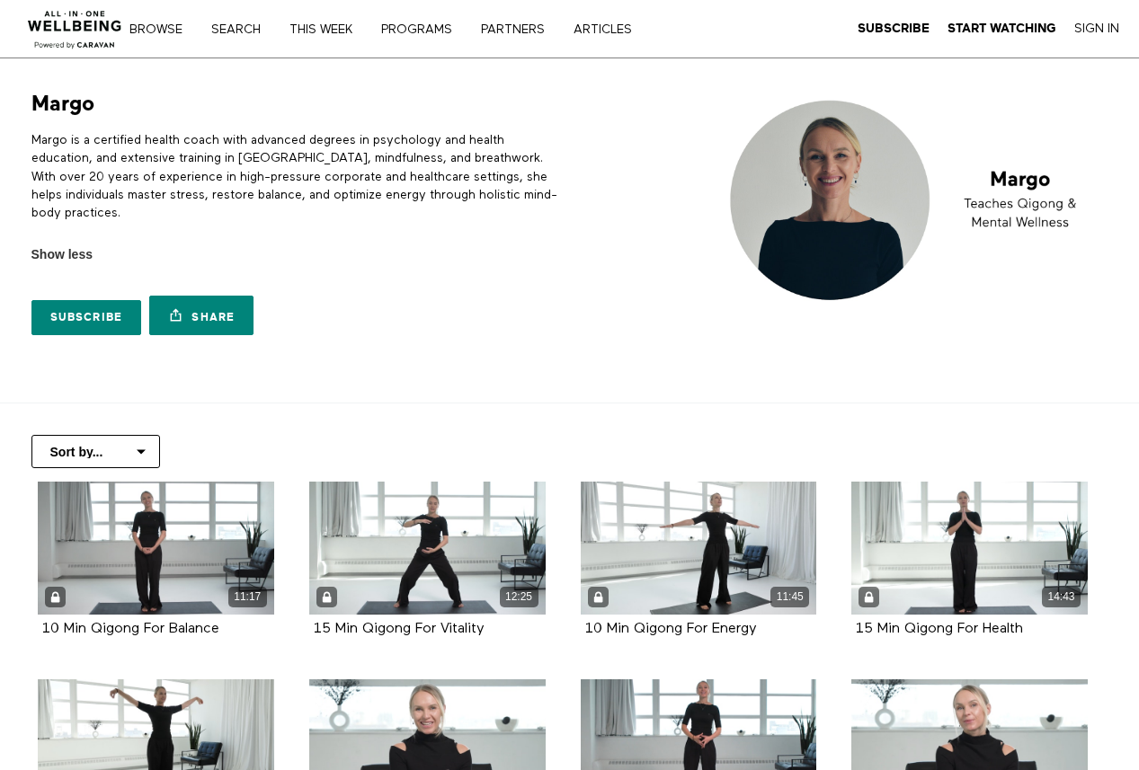 This screenshot has height=770, width=1139. What do you see at coordinates (156, 548) in the screenshot?
I see `a: 10 Min Qigong For Balance 11:17` at bounding box center [156, 548].